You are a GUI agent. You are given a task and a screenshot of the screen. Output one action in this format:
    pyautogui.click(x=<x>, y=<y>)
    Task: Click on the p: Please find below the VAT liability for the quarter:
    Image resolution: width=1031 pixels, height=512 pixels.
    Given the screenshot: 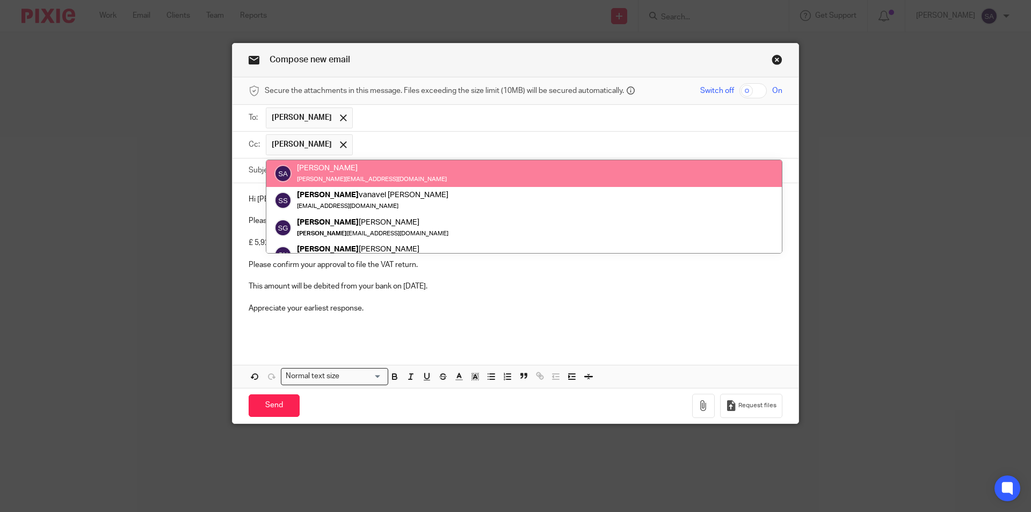 What is the action you would take?
    pyautogui.click(x=516, y=221)
    